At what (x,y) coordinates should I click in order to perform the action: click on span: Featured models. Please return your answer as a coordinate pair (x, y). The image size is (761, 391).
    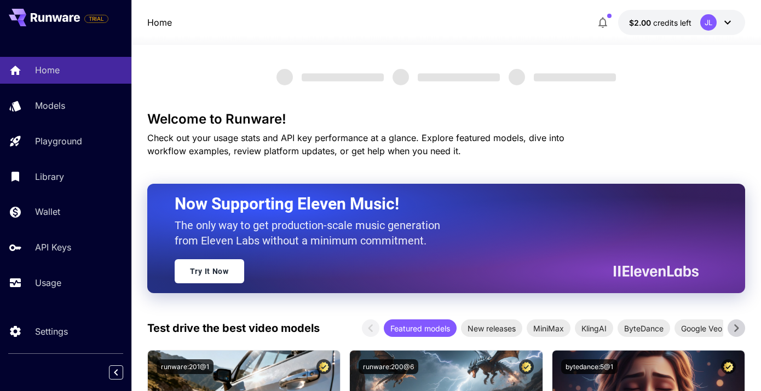
    Looking at the image, I should click on (420, 328).